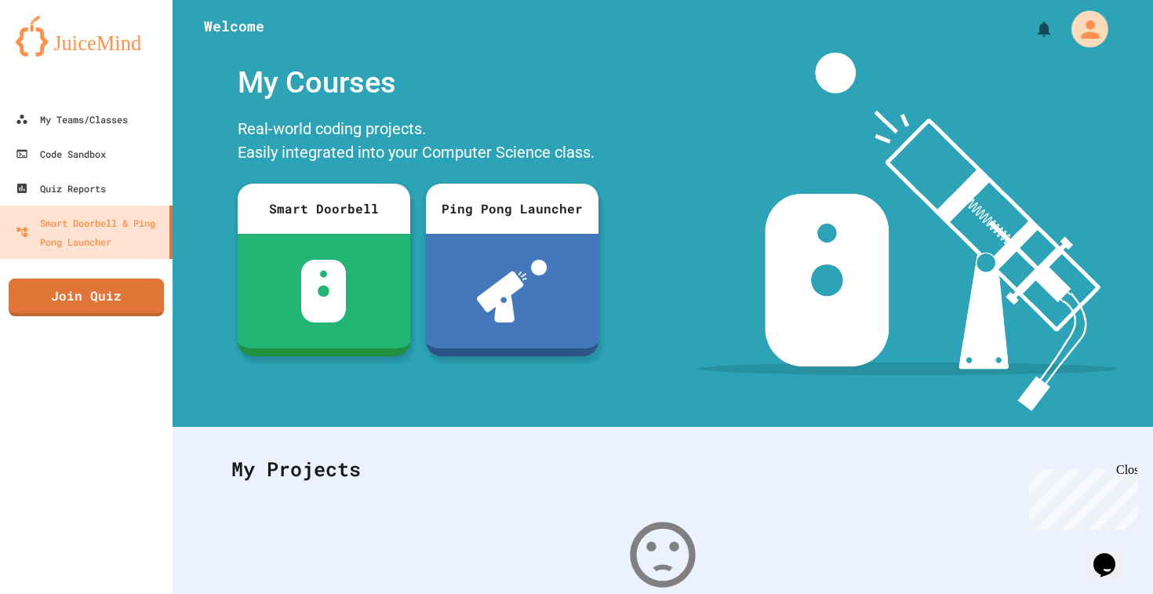  I want to click on img: logo-orange.svg, so click(86, 36).